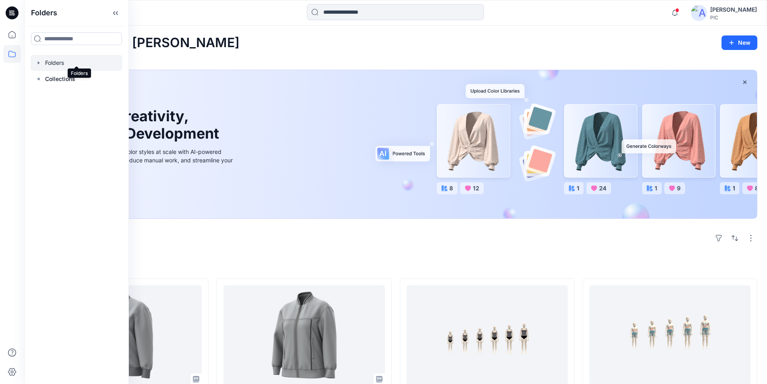 The width and height of the screenshot is (767, 384). Describe the element at coordinates (699, 13) in the screenshot. I see `img: avatar` at that location.